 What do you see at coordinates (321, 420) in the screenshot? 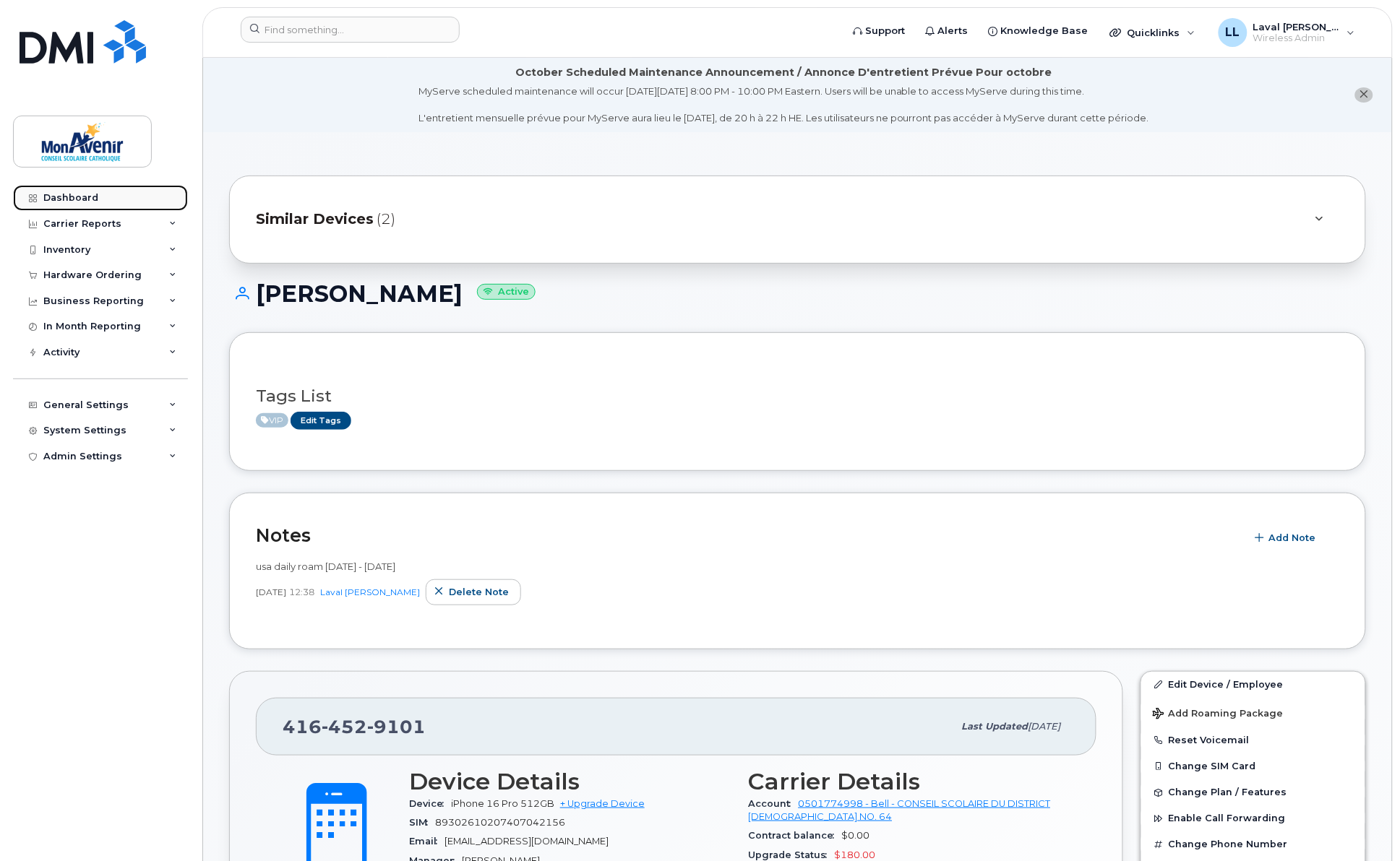
I see `a: Edit Tags` at bounding box center [321, 420].